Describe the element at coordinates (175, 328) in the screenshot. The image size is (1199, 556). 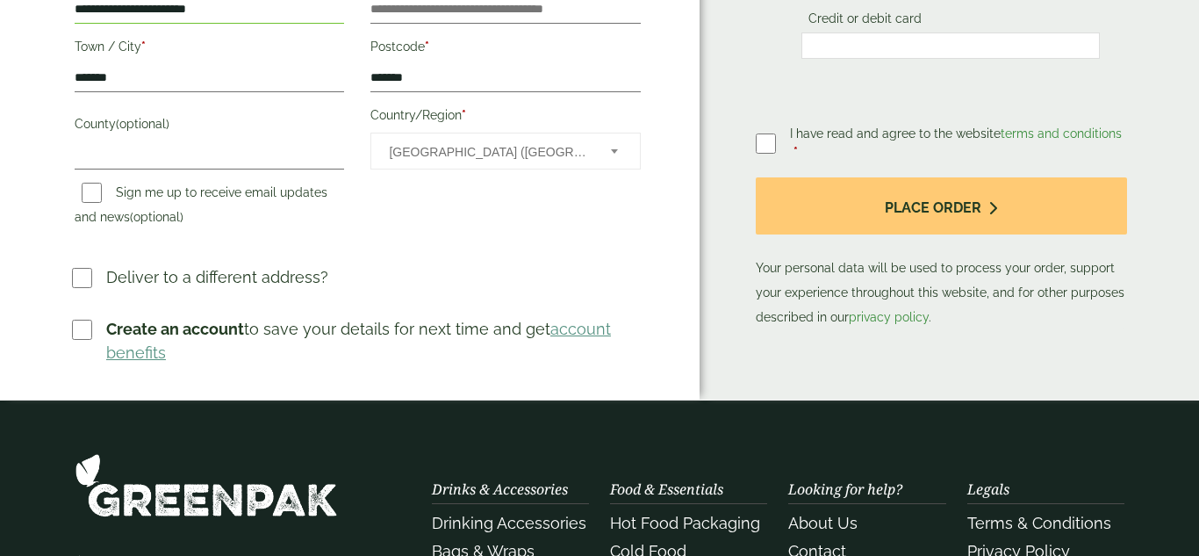
I see `strong: Create an account` at that location.